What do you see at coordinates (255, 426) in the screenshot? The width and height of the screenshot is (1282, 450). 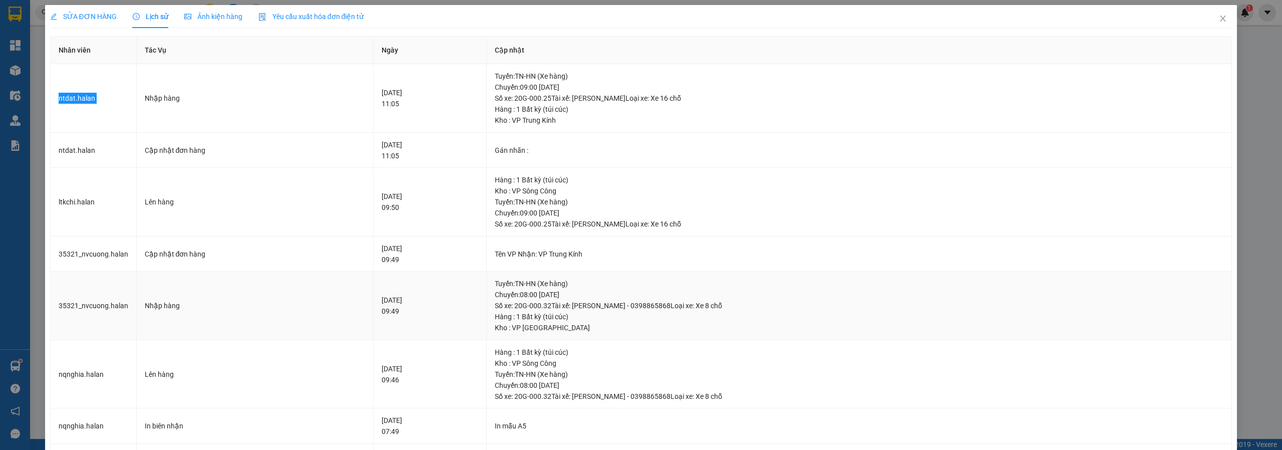 I see `div: In biên nhận` at bounding box center [255, 426].